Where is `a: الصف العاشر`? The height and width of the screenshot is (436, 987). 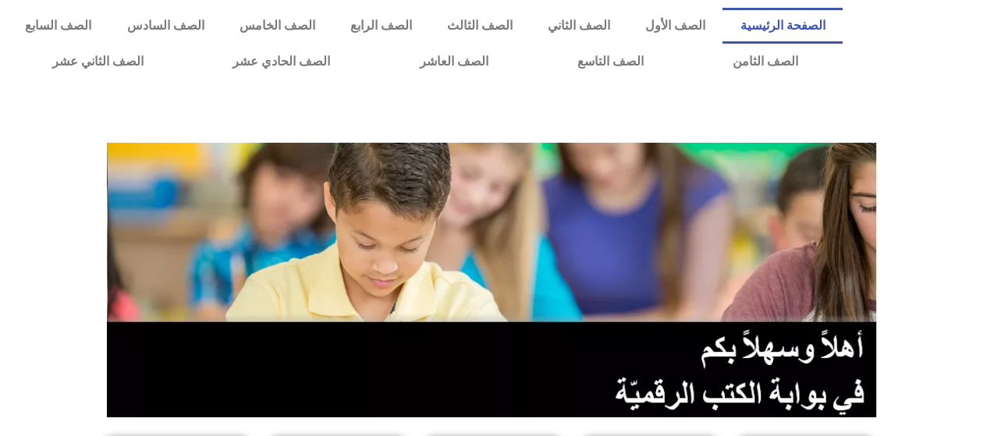
a: الصف العاشر is located at coordinates (454, 62).